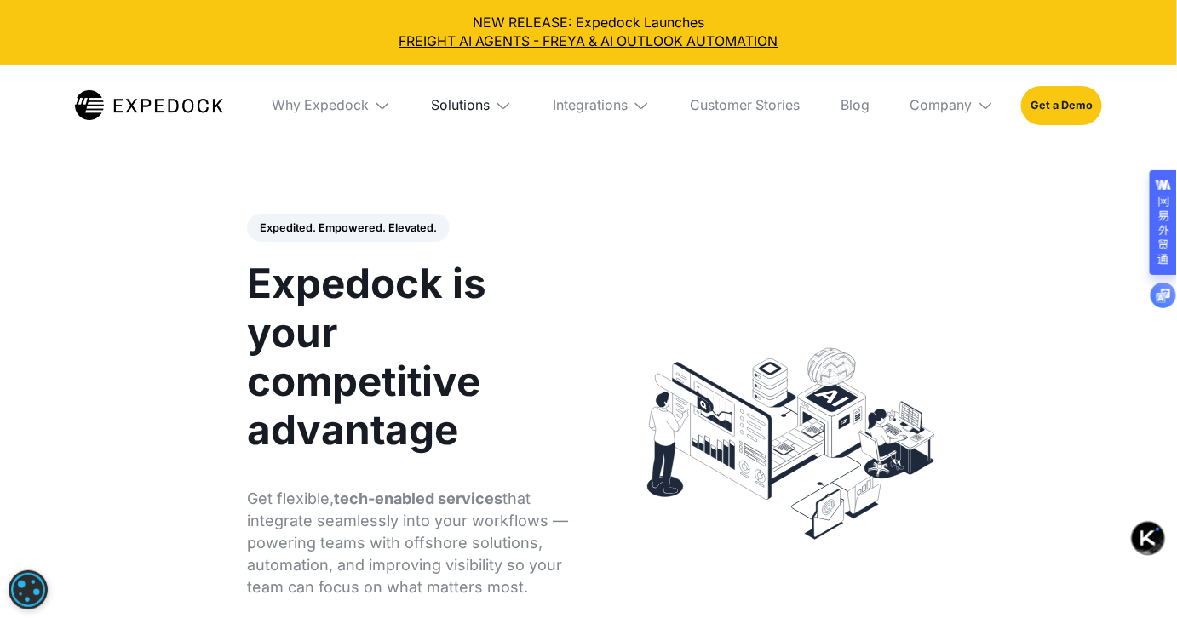  Describe the element at coordinates (1061, 106) in the screenshot. I see `a: Get a Demo` at that location.